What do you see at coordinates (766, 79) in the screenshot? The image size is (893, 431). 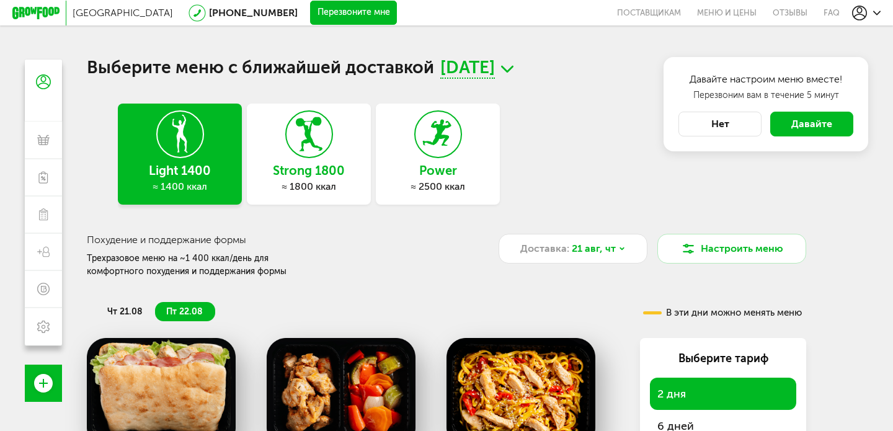 I see `h4: Давайте настроим меню вместе!` at bounding box center [766, 79].